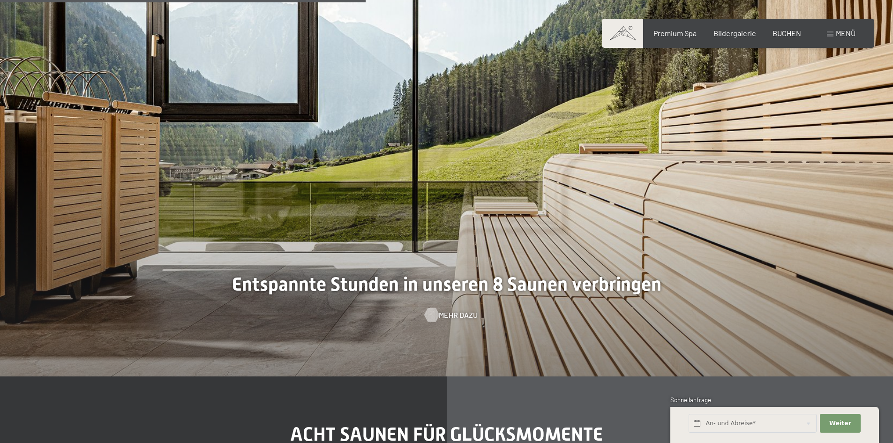 The width and height of the screenshot is (893, 443). Describe the element at coordinates (787, 33) in the screenshot. I see `a: BUCHEN` at that location.